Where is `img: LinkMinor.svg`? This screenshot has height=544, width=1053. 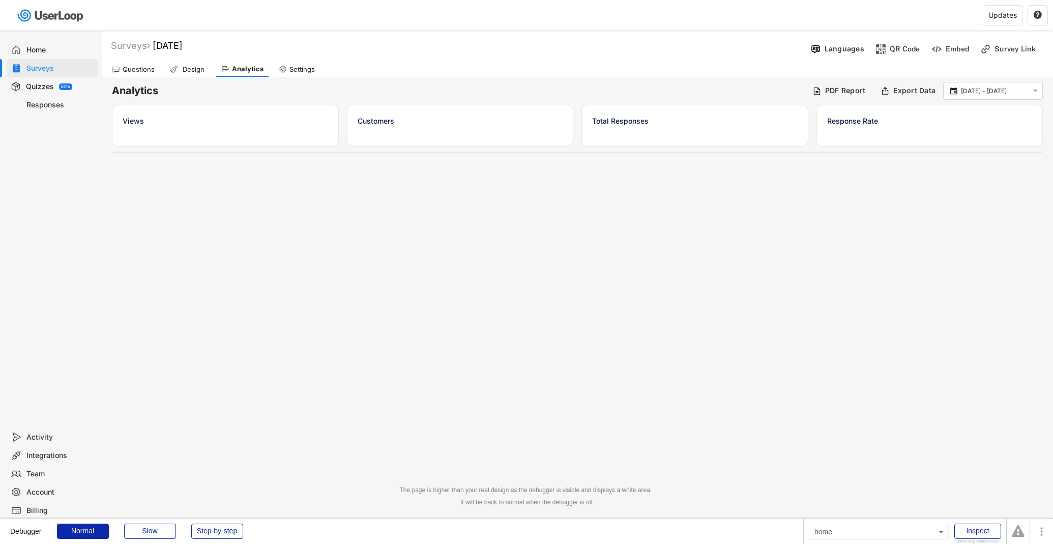
img: LinkMinor.svg is located at coordinates (985, 49).